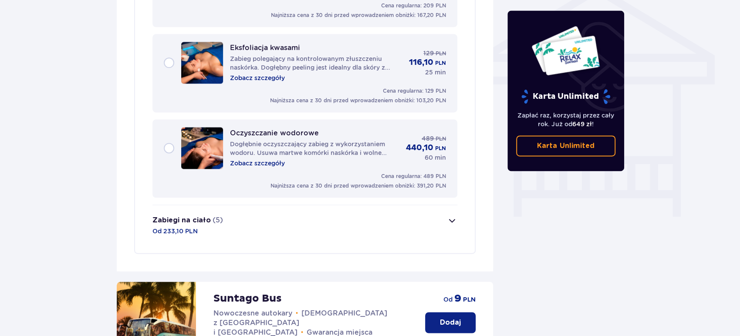 Image resolution: width=740 pixels, height=336 pixels. Describe the element at coordinates (316, 63) in the screenshot. I see `p: Zabieg polegający na kontrolowanym złuszczeniu naskórka. Dogłębny peeling jest idealny dla skóry ...` at that location.